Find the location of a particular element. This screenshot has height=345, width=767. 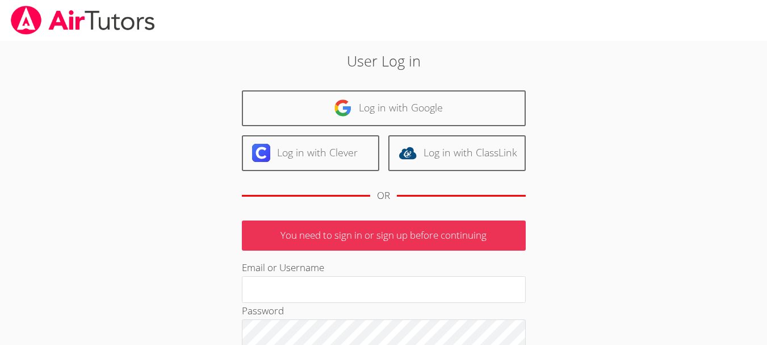

img: airtutors_banner-c4298cdbf04f3fff15de1276eac7730deb9818008684d7c2e4769d2f7ddbe033.png is located at coordinates (83, 20).